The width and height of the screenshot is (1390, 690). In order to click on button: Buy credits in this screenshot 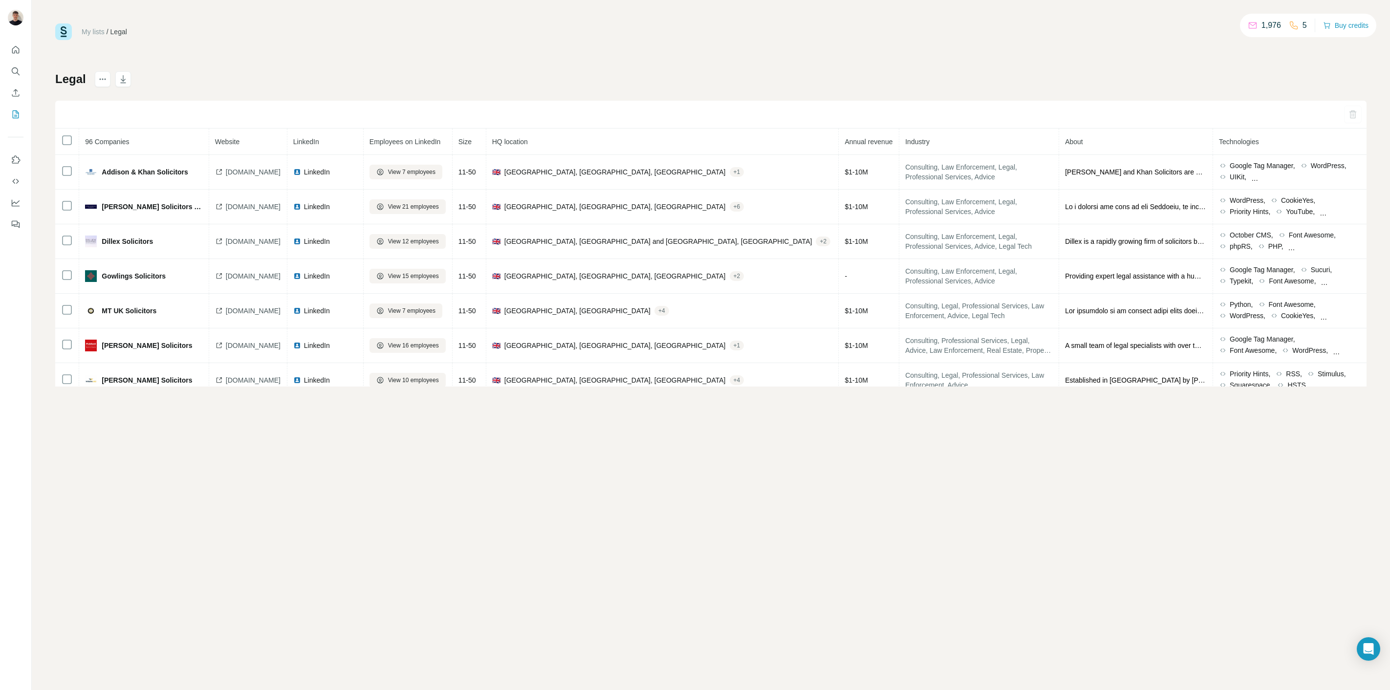, I will do `click(1346, 25)`.